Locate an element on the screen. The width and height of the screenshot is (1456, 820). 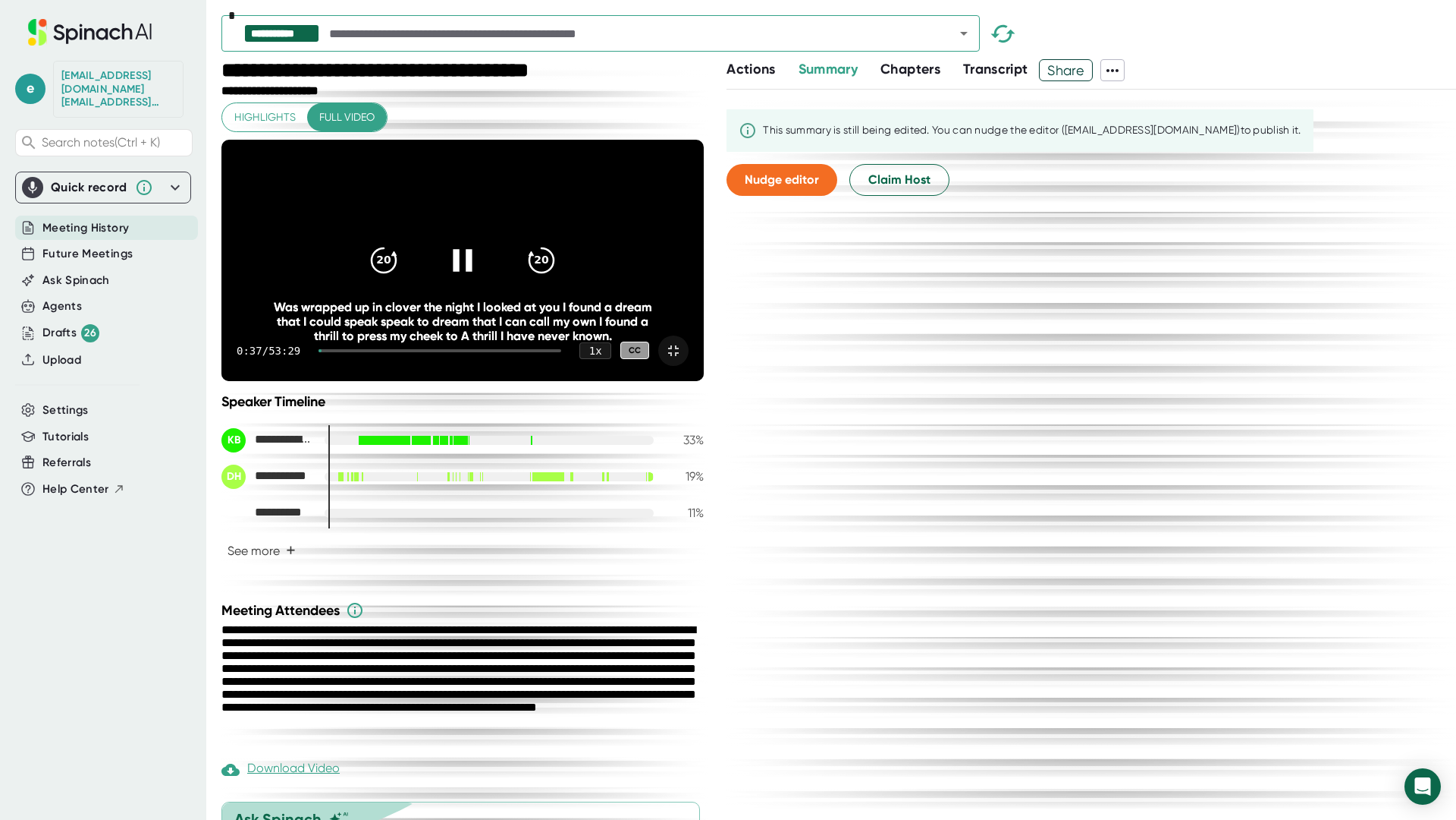
button: Highlights is located at coordinates (265, 117).